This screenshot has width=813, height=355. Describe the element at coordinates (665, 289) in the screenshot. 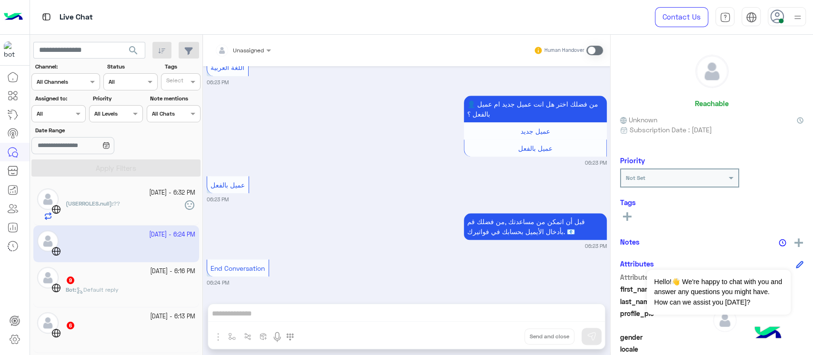

I see `span: first_name` at that location.